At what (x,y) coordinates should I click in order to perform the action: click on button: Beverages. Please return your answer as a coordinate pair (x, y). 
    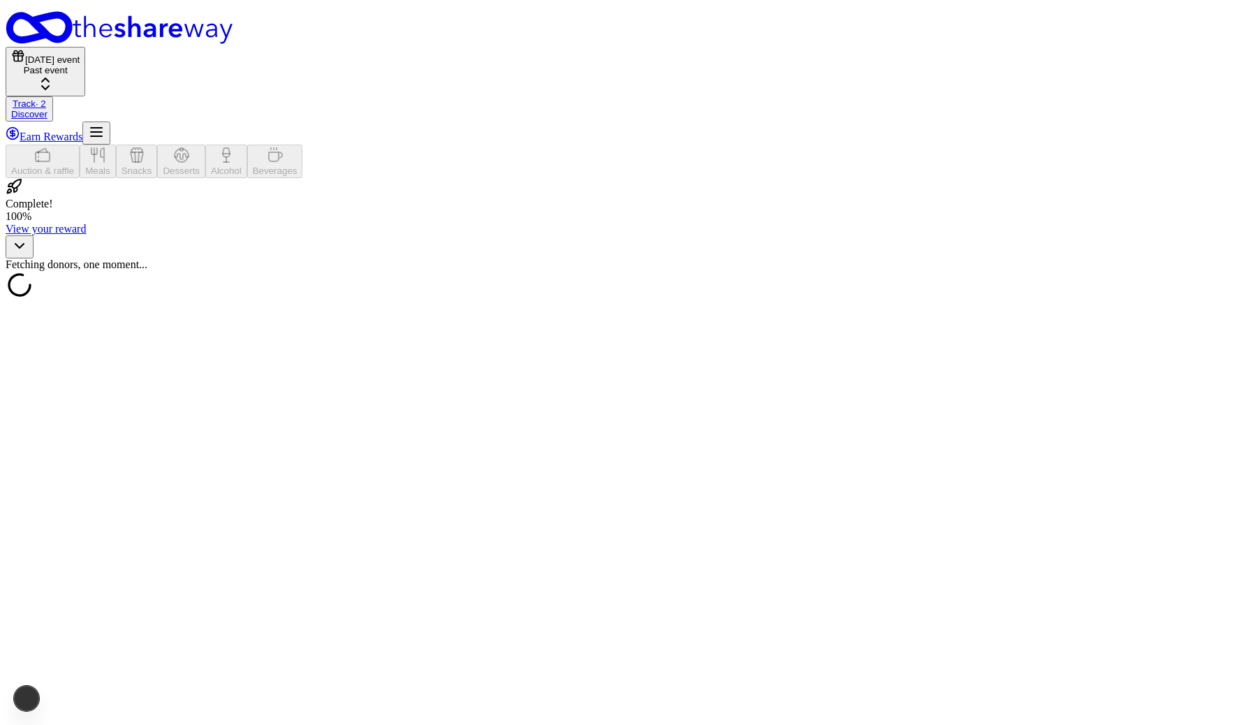
    Looking at the image, I should click on (275, 161).